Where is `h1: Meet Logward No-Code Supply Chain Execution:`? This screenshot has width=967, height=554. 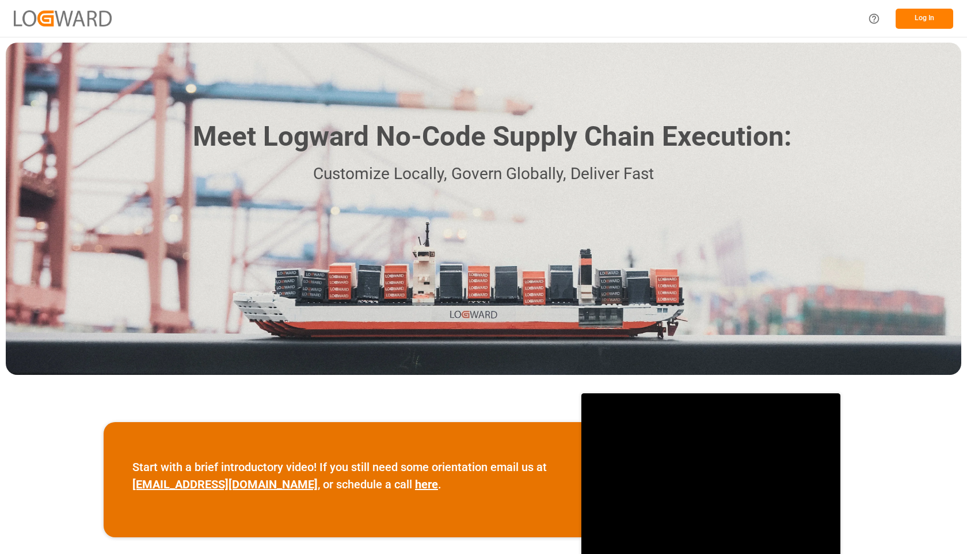 h1: Meet Logward No-Code Supply Chain Execution: is located at coordinates (492, 136).